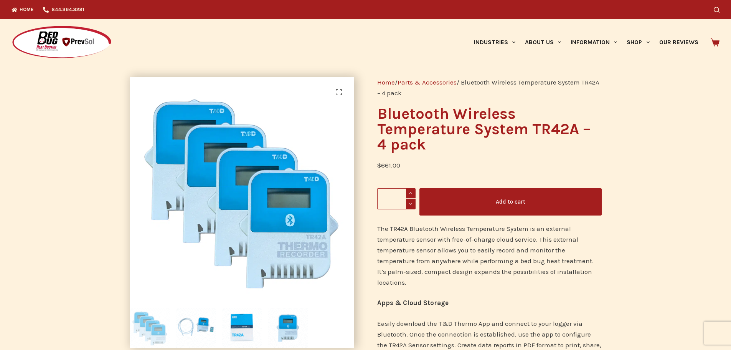 The width and height of the screenshot is (731, 350). What do you see at coordinates (389, 165) in the screenshot?
I see `bdi: 661.00` at bounding box center [389, 165].